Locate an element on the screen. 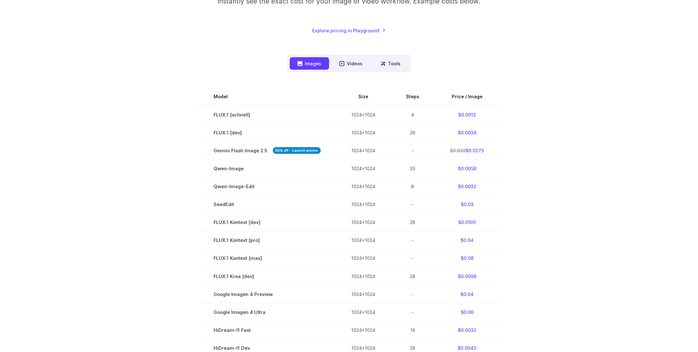 This screenshot has width=698, height=352. td: Qwen-Image is located at coordinates (267, 169).